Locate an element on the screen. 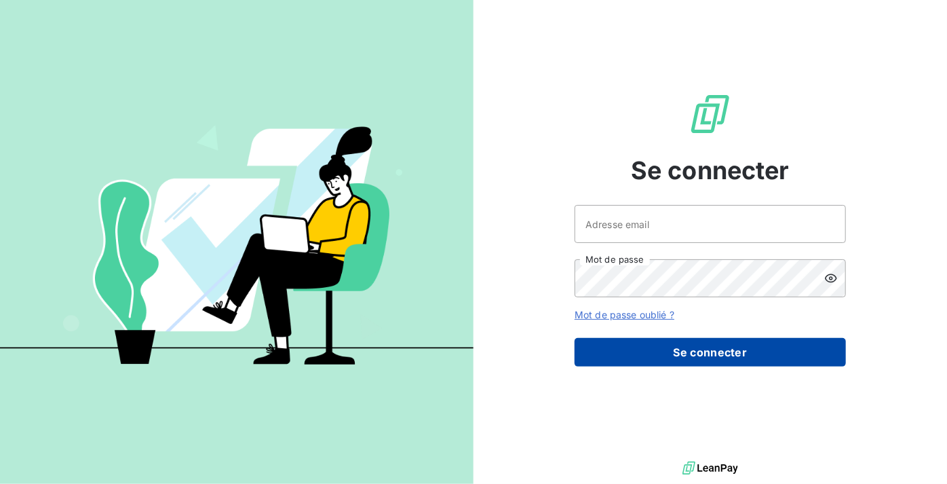 This screenshot has height=484, width=947. img: Logo LeanPay is located at coordinates (710, 114).